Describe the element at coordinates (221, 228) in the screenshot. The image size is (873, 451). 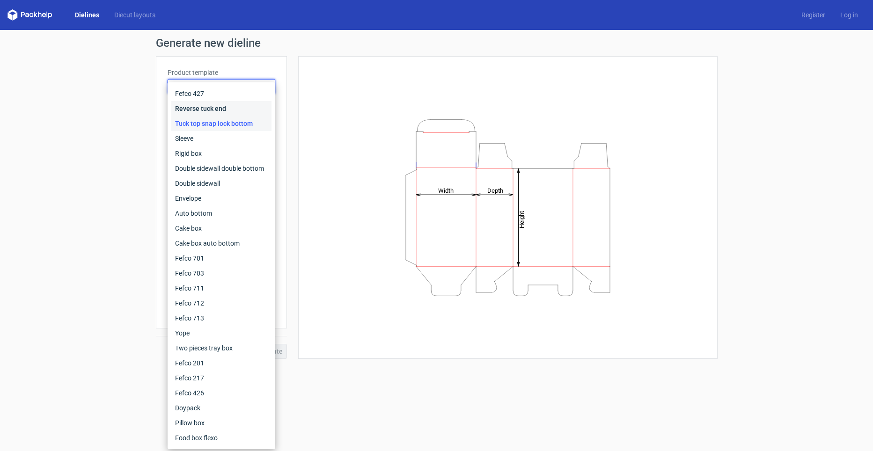
I see `div: Cake box` at that location.